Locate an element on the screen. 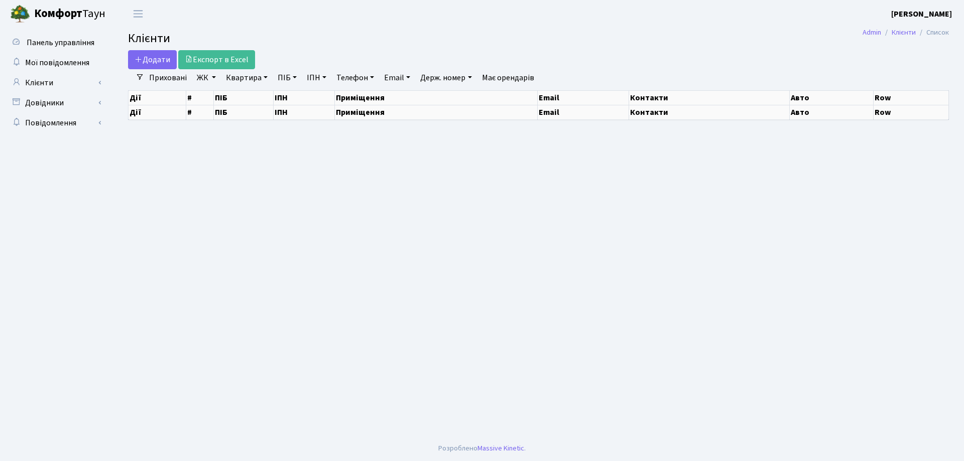 The image size is (964, 461). a: Держ. номер is located at coordinates (446, 78).